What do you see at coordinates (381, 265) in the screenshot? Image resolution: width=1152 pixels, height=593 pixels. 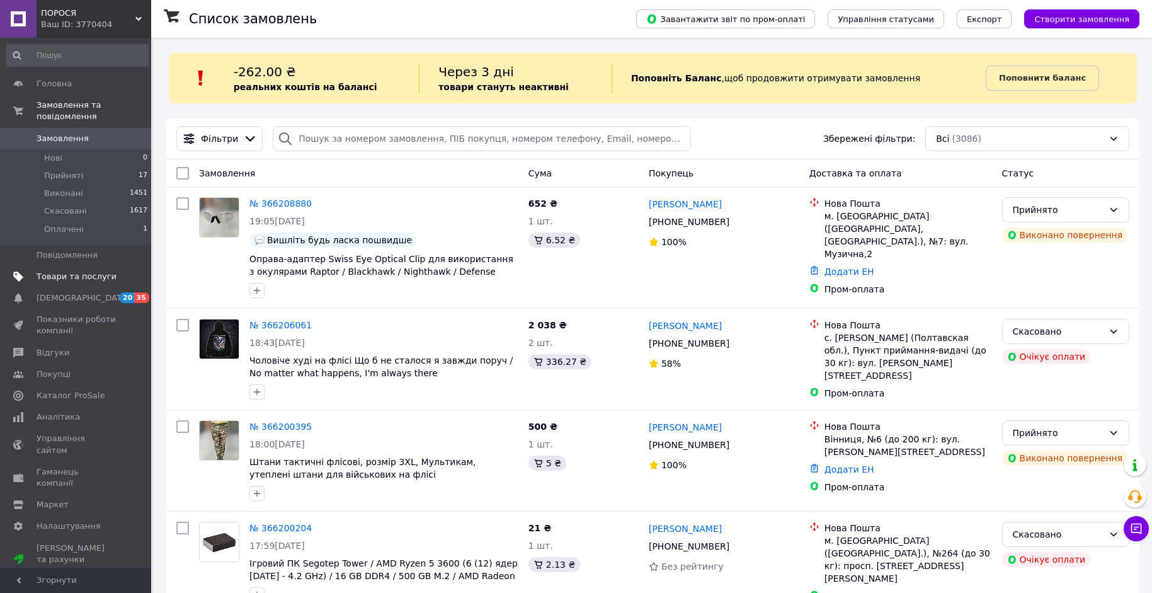 I see `span: Оправа-адаптер Swiss Eye Optical Clip для використання з окулярами Raptor / Blackhawk / Nighthawk...` at bounding box center [381, 265].